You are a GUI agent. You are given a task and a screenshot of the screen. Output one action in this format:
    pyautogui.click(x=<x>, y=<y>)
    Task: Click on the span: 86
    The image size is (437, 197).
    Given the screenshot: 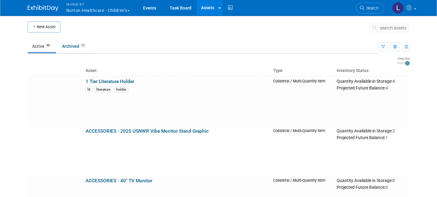 What is the action you would take?
    pyautogui.click(x=48, y=45)
    